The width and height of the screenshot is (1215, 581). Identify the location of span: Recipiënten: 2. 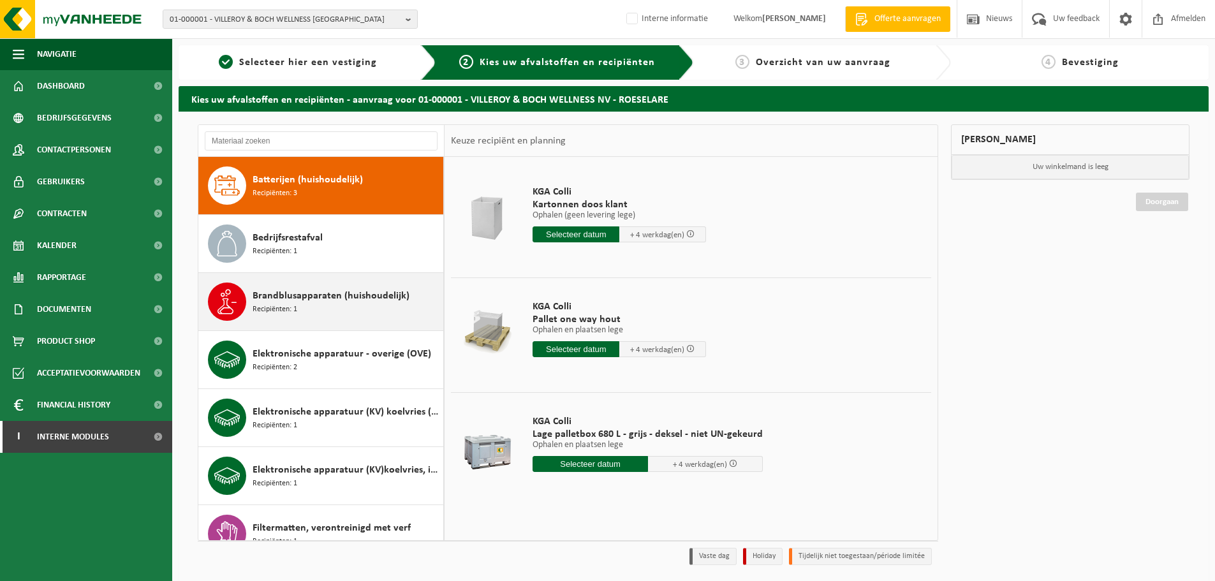
(275, 367).